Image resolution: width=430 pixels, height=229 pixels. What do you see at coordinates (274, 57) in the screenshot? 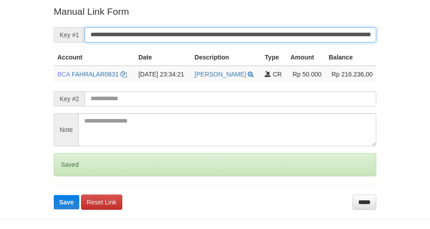
I see `th: Type` at bounding box center [274, 57].